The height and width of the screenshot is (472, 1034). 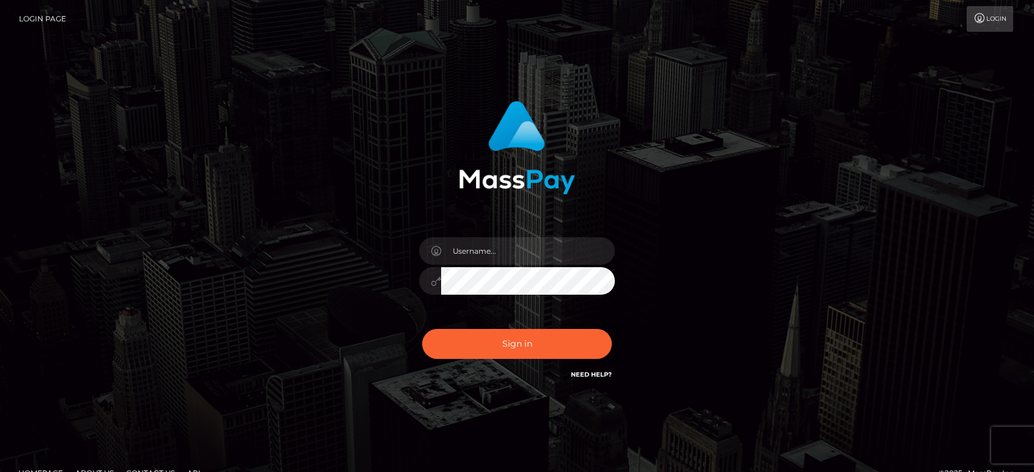 I want to click on a: Login, so click(x=990, y=19).